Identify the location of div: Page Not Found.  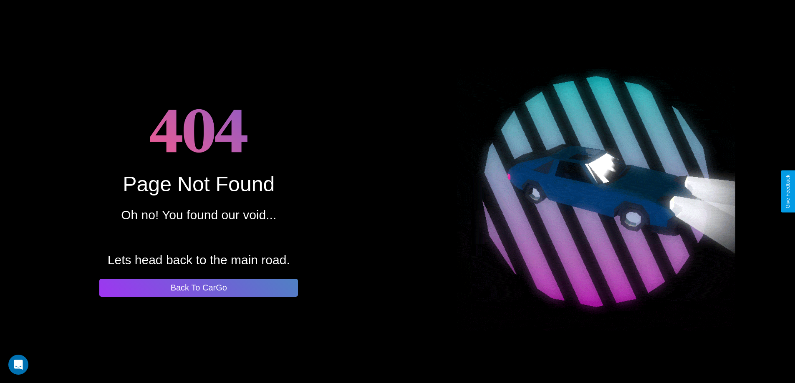
(199, 184).